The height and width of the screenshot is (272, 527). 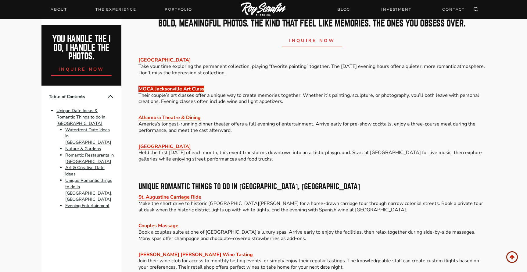 What do you see at coordinates (312, 261) in the screenshot?
I see `p: Join their wine club for access to monthly tasting events, or simply enjoy their regular tastings...` at bounding box center [312, 261].